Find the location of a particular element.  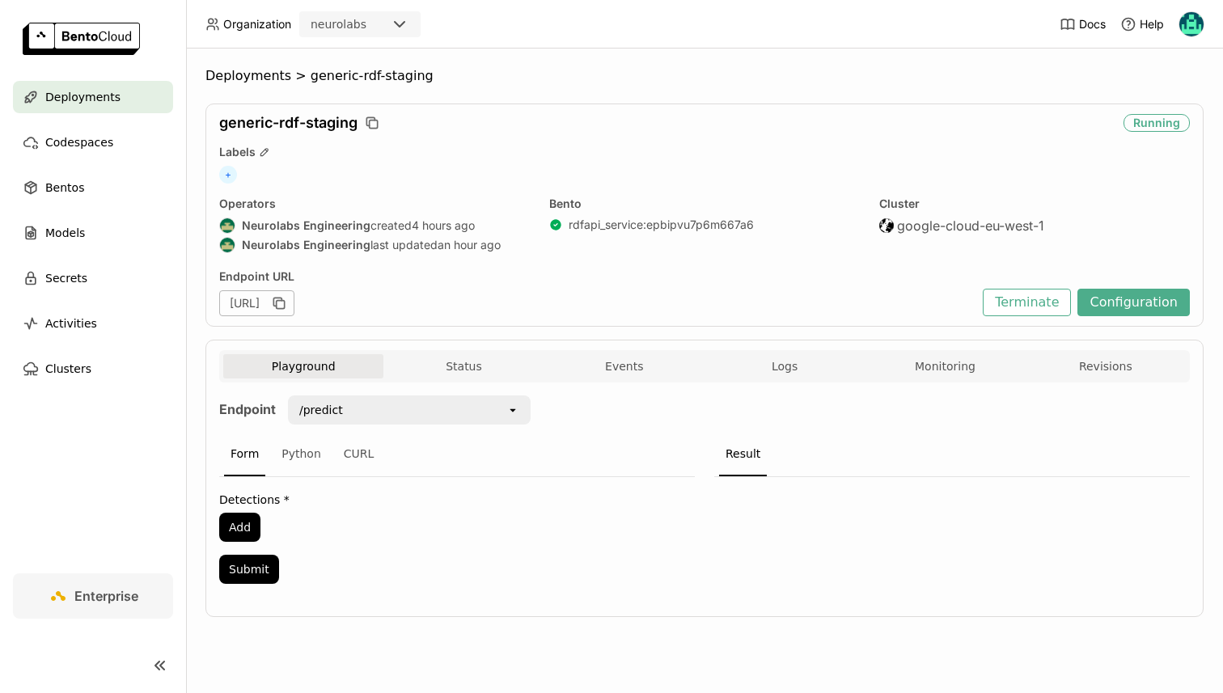

span: Models is located at coordinates (65, 233).